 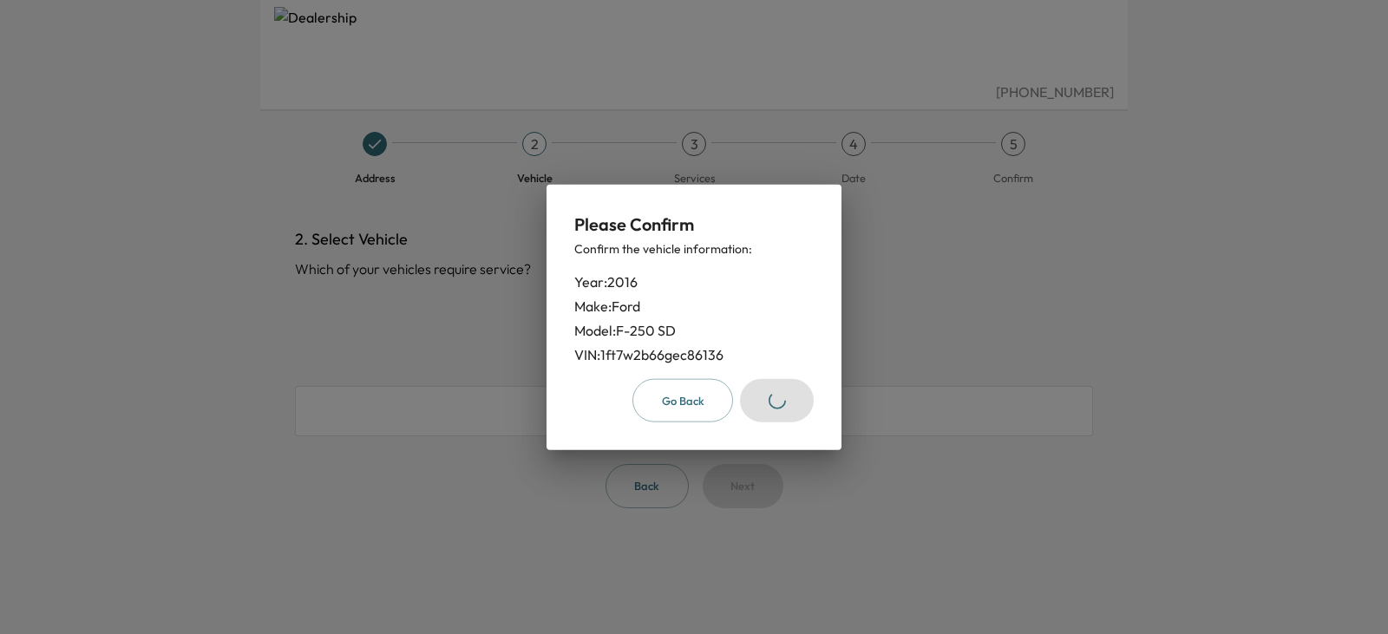 I want to click on div: Make: Ford, so click(x=694, y=305).